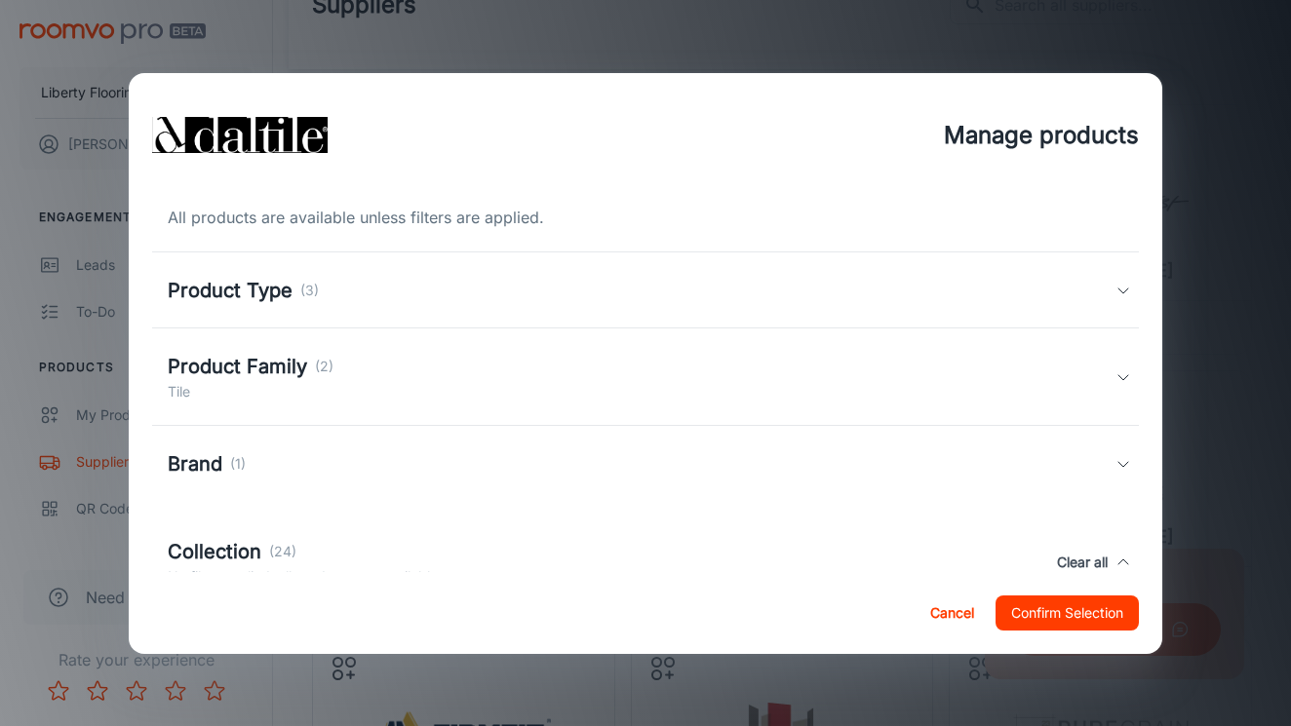 Image resolution: width=1291 pixels, height=726 pixels. Describe the element at coordinates (1082, 562) in the screenshot. I see `button: Clear all` at that location.